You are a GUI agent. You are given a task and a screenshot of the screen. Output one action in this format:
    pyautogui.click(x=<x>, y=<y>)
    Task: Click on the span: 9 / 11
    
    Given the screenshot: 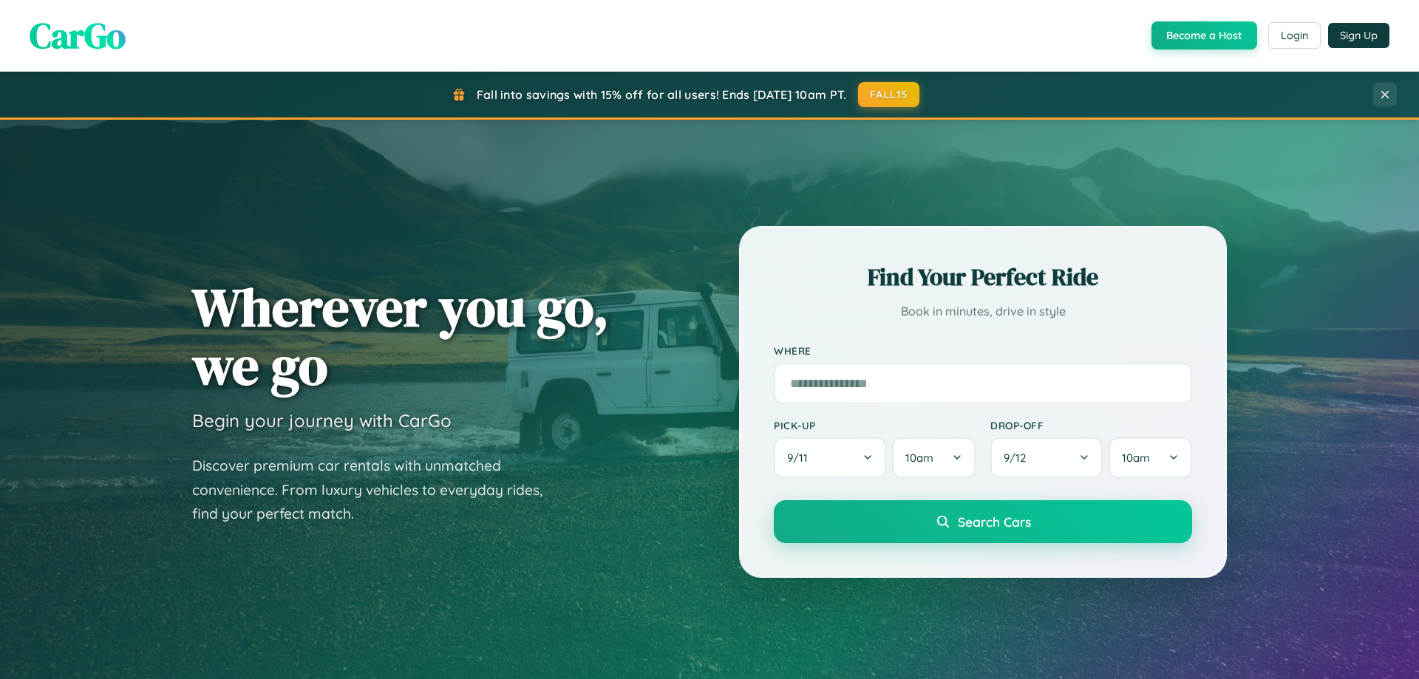 What is the action you would take?
    pyautogui.click(x=801, y=458)
    